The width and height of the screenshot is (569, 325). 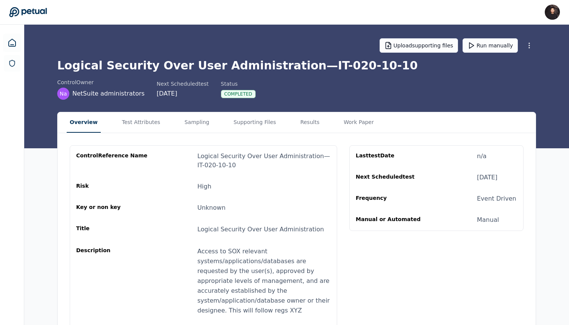 I want to click on div: Last test Date, so click(x=392, y=156).